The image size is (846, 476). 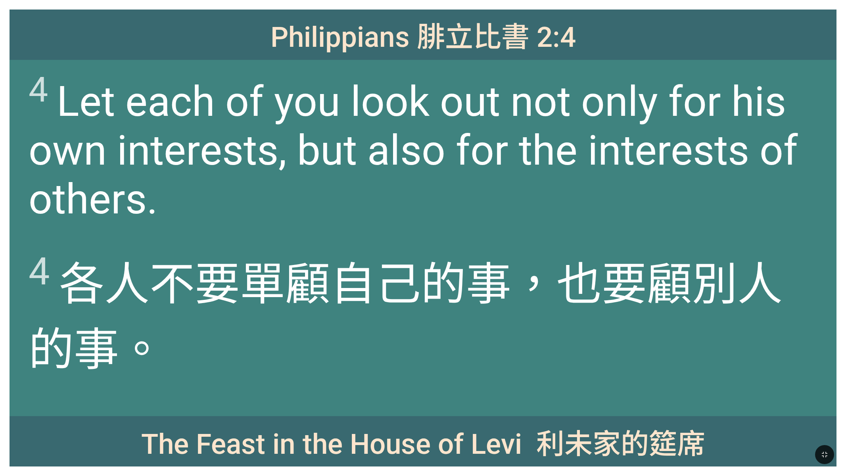 I want to click on span: Philippians 腓立比書 2:4, so click(x=423, y=34).